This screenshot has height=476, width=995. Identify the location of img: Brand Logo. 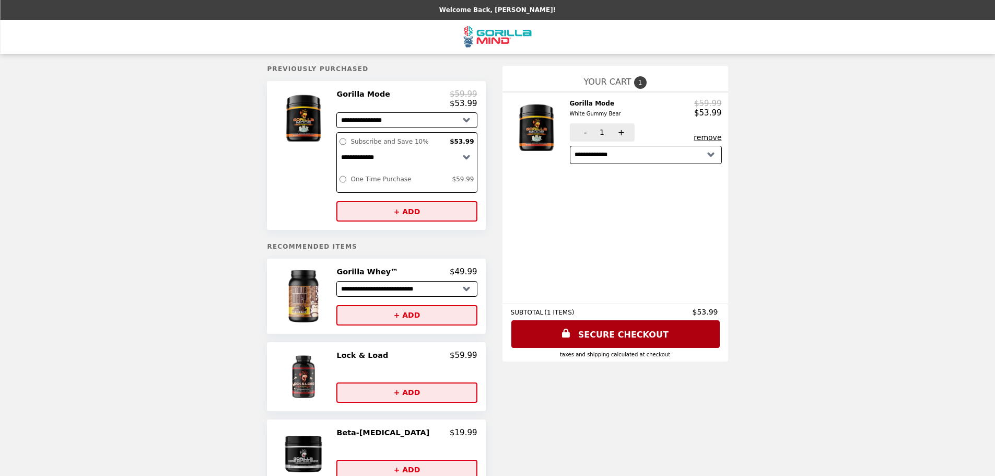
(498, 37).